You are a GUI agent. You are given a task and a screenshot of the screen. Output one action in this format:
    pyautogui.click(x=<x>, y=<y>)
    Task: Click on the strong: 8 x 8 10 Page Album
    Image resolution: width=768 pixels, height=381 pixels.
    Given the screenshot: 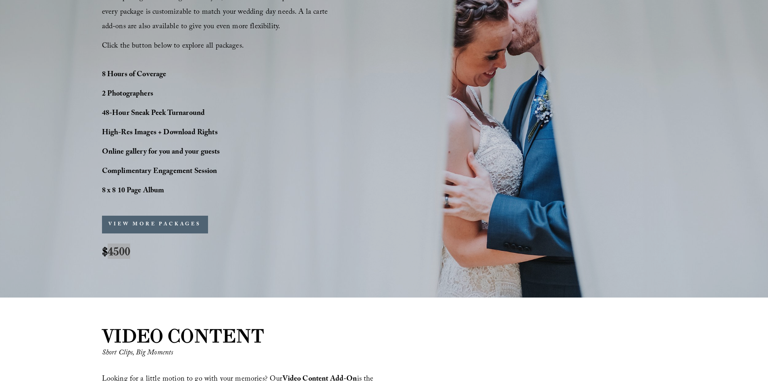 What is the action you would take?
    pyautogui.click(x=133, y=191)
    